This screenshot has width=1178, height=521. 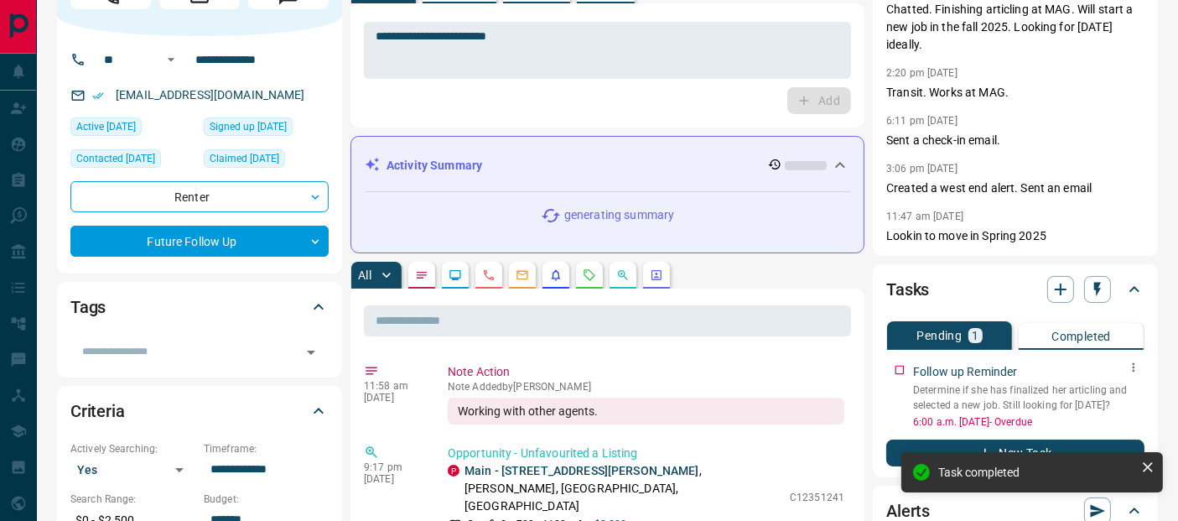 I want to click on p: 11:58 am, so click(x=393, y=386).